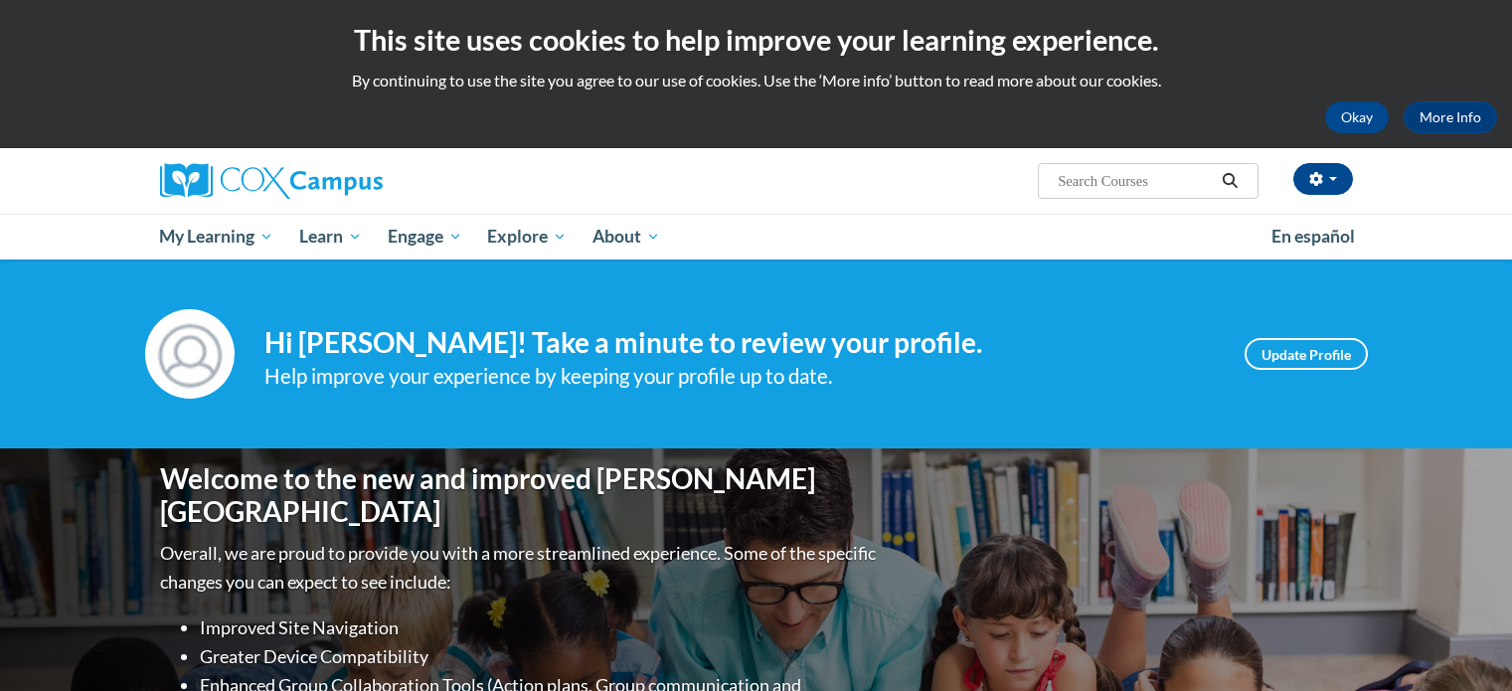 This screenshot has height=691, width=1512. I want to click on li: Improved Site Navigation, so click(540, 627).